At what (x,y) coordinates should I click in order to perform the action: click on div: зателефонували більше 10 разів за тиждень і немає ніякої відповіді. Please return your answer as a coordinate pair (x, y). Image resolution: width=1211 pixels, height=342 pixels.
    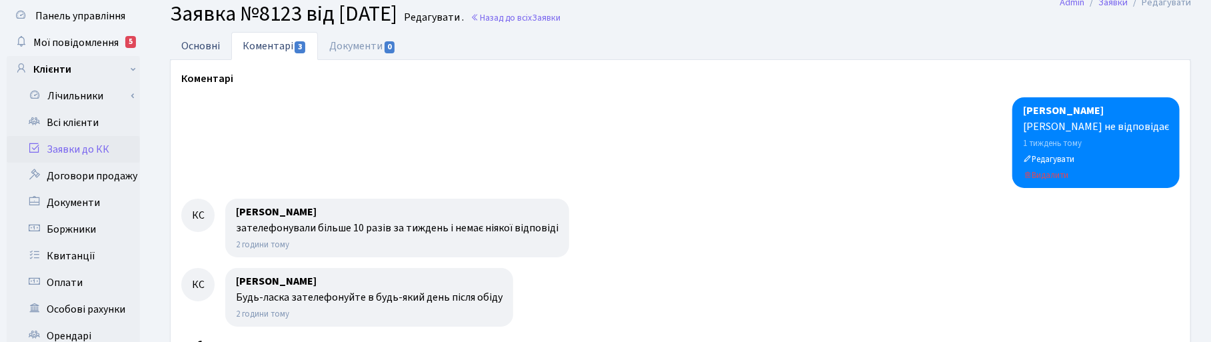
    Looking at the image, I should click on (397, 228).